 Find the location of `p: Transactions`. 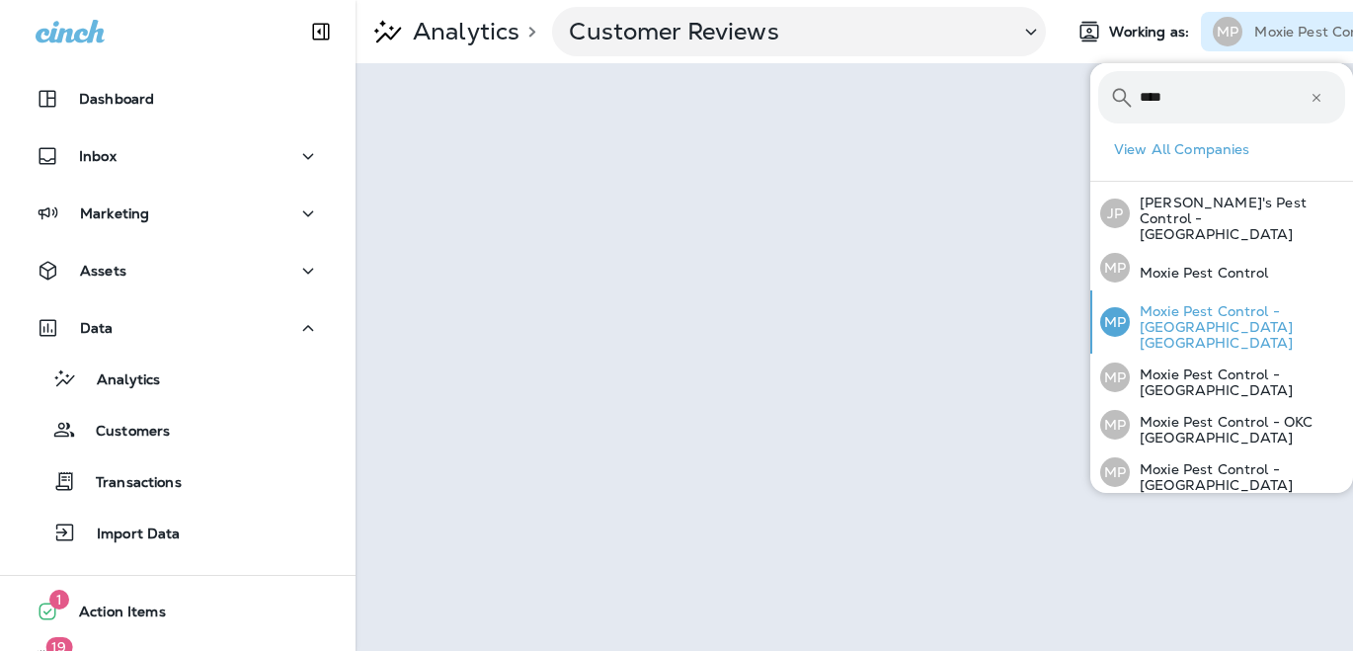

p: Transactions is located at coordinates (128, 483).